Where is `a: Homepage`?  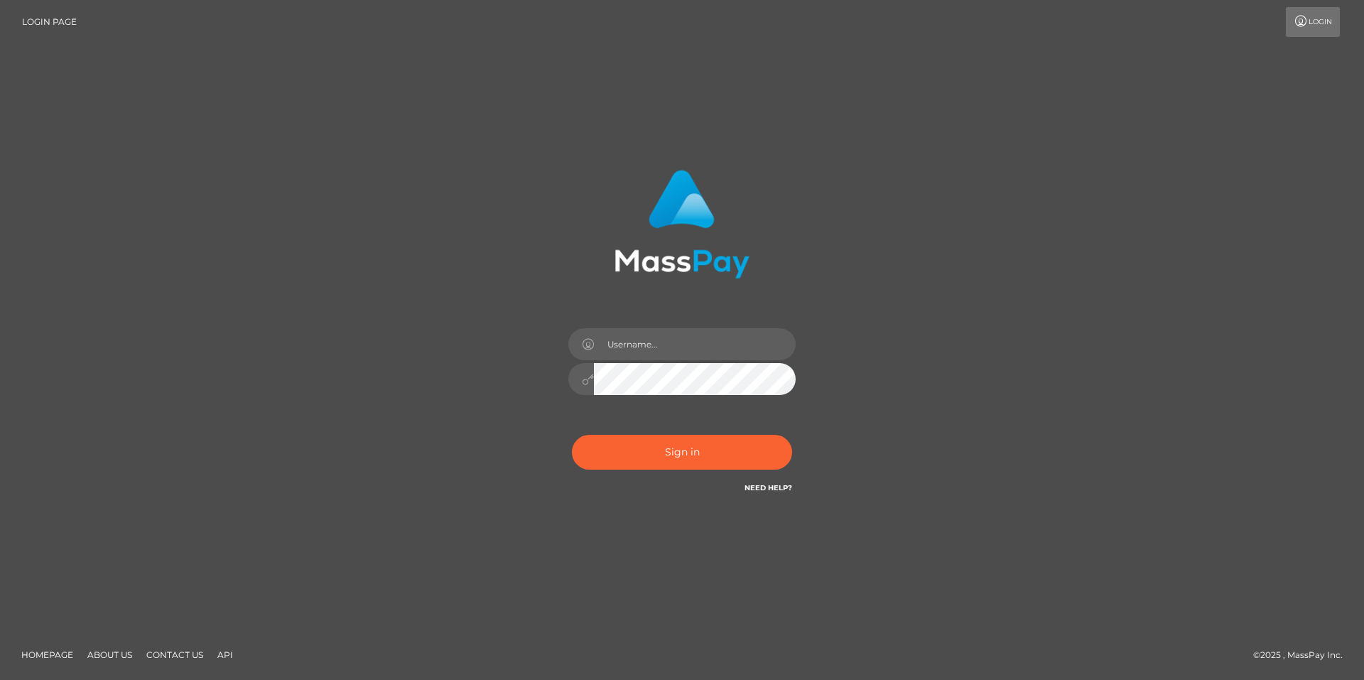 a: Homepage is located at coordinates (47, 655).